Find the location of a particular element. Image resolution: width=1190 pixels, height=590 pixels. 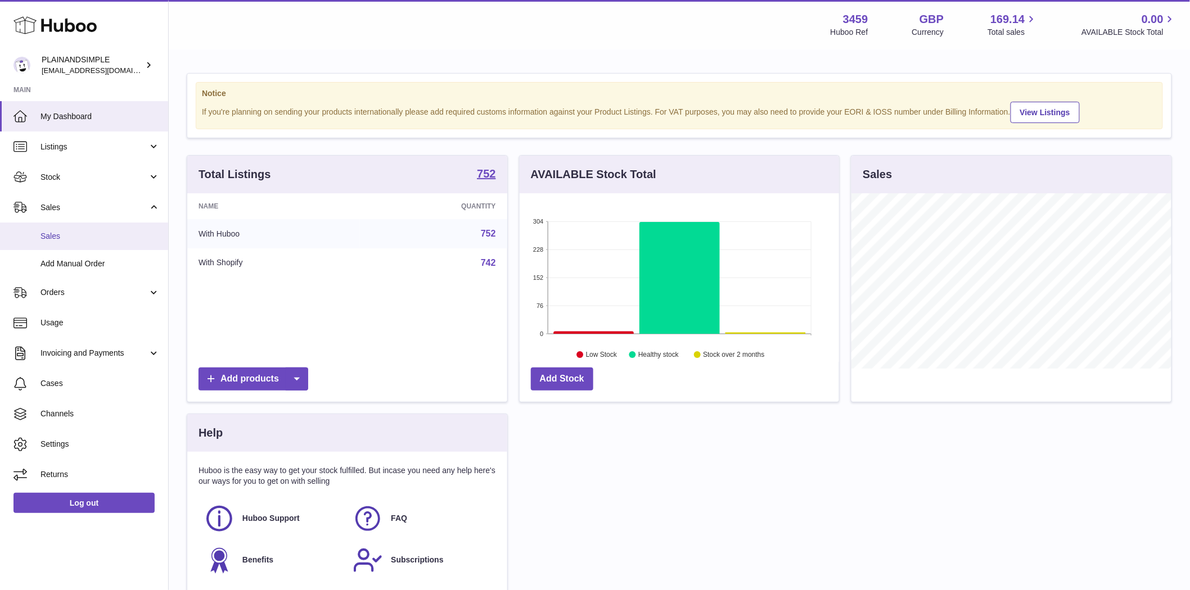

h3: Sales is located at coordinates (877, 174).